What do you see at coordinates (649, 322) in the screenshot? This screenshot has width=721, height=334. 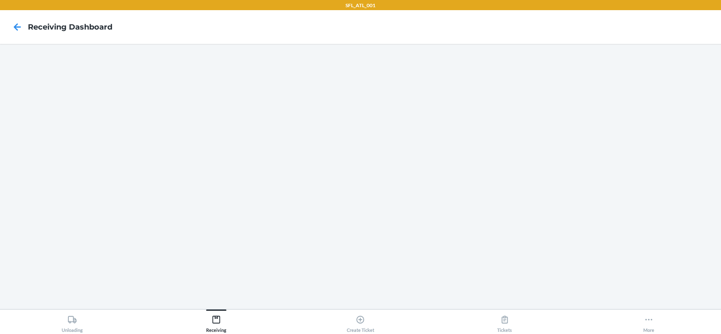 I see `div: More` at bounding box center [649, 322].